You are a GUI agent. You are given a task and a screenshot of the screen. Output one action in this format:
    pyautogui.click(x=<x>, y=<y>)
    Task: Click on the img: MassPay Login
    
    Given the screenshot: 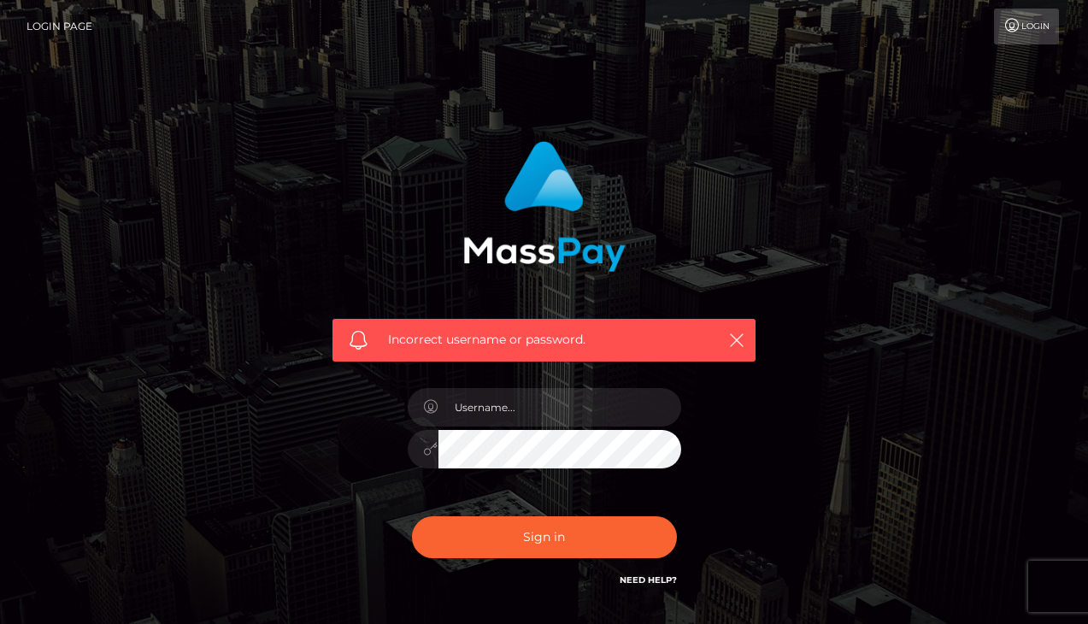 What is the action you would take?
    pyautogui.click(x=544, y=206)
    